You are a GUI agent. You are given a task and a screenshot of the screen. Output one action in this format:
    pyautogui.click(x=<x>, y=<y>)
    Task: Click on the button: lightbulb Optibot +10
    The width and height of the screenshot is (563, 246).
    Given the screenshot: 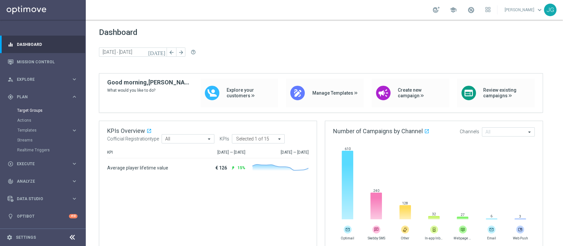 What is the action you would take?
    pyautogui.click(x=43, y=216)
    